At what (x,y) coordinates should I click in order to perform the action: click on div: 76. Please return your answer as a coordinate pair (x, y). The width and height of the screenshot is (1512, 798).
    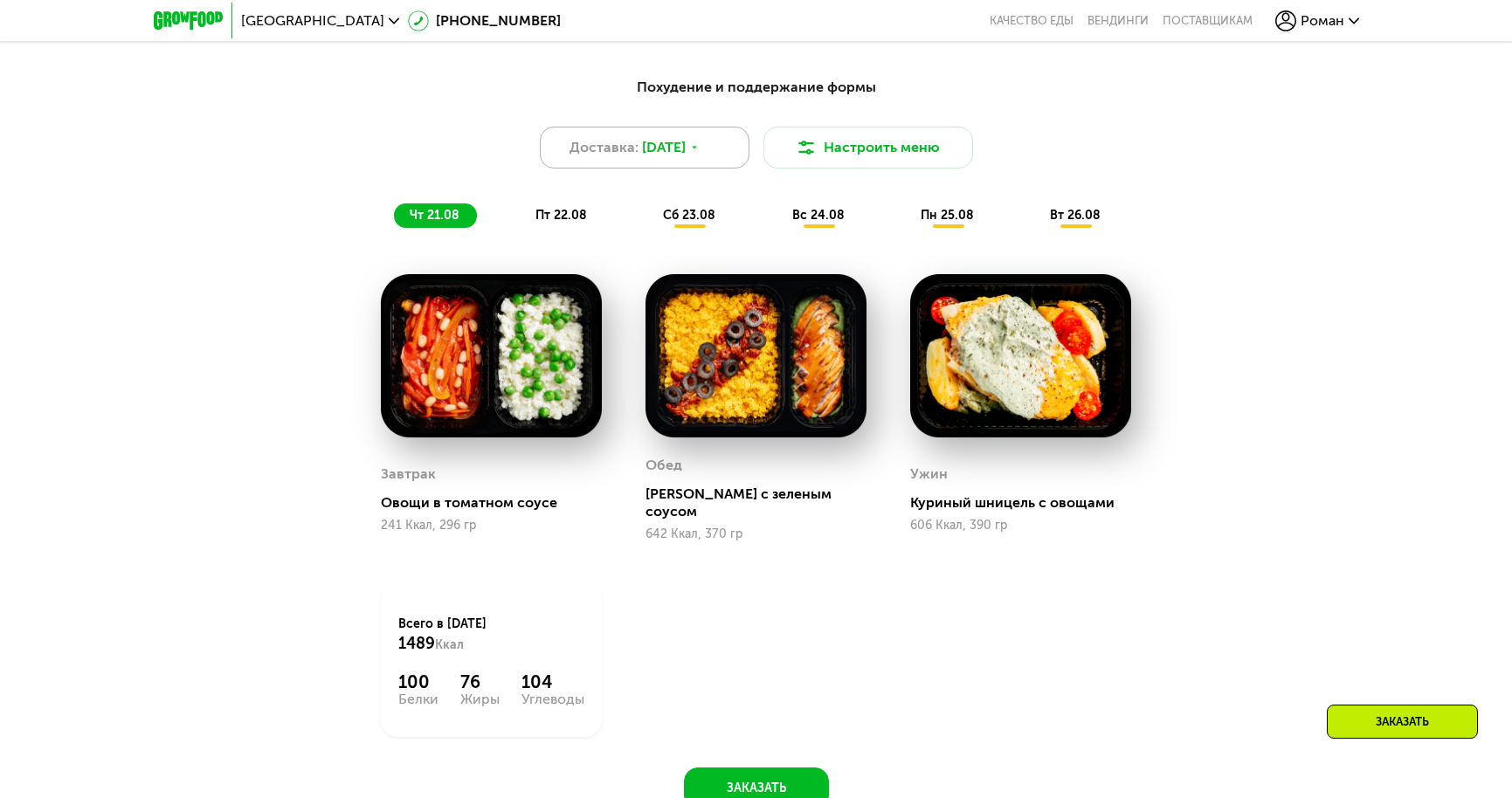
    Looking at the image, I should click on (480, 682).